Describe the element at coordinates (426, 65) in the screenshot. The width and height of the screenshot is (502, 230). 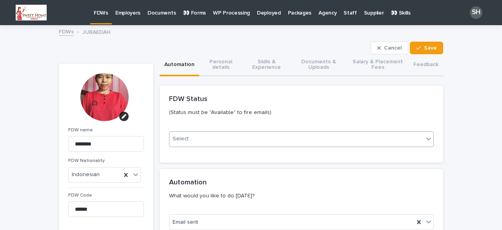
I see `button: Feedback` at that location.